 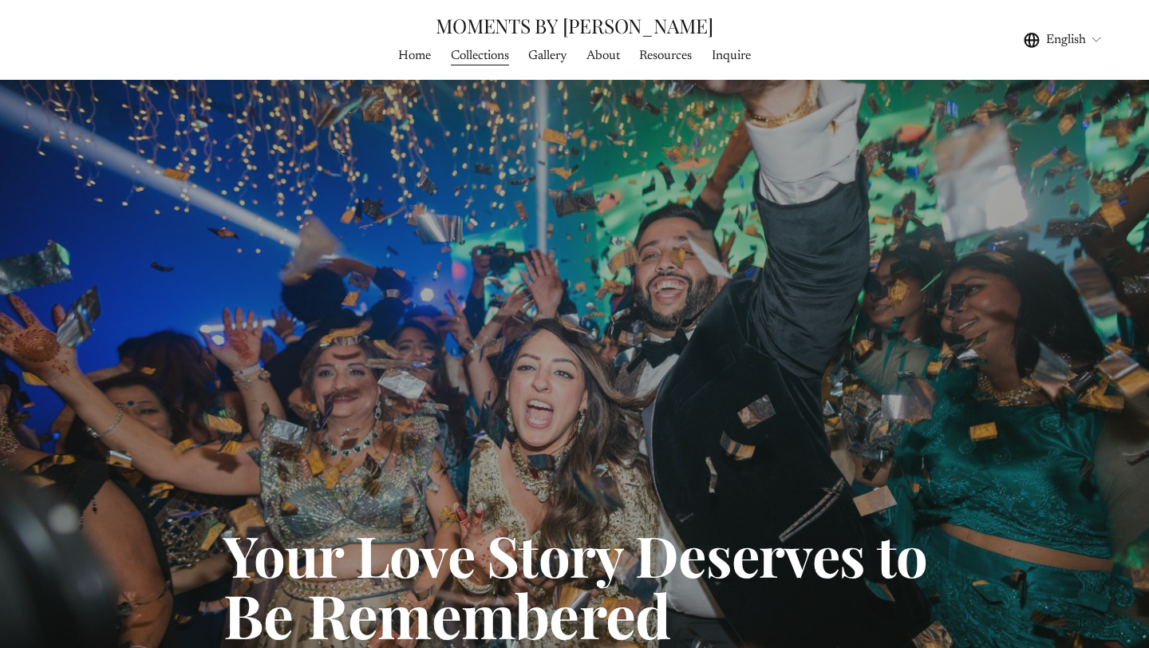 I want to click on span: Gallery, so click(x=547, y=56).